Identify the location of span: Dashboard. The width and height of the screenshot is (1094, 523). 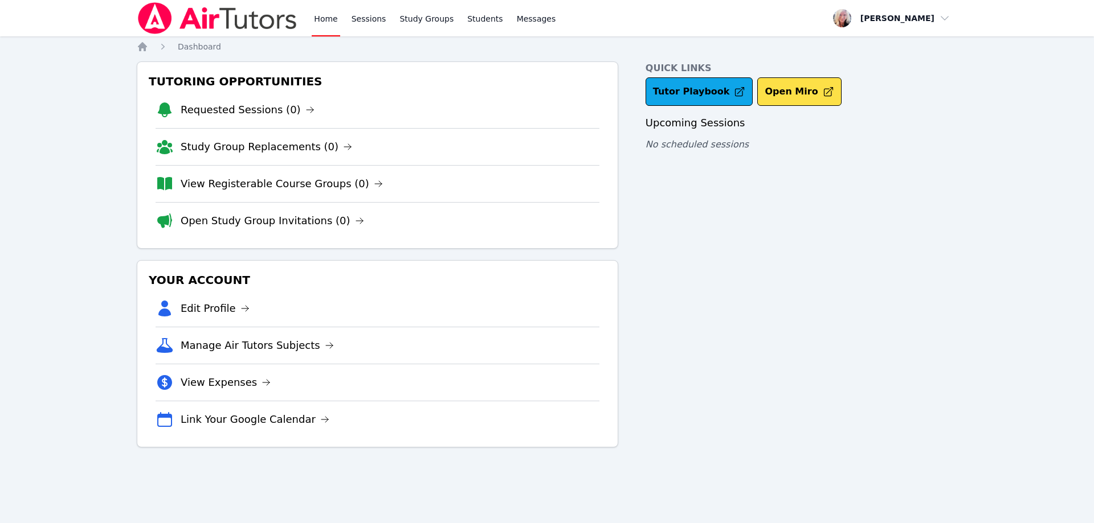
(199, 47).